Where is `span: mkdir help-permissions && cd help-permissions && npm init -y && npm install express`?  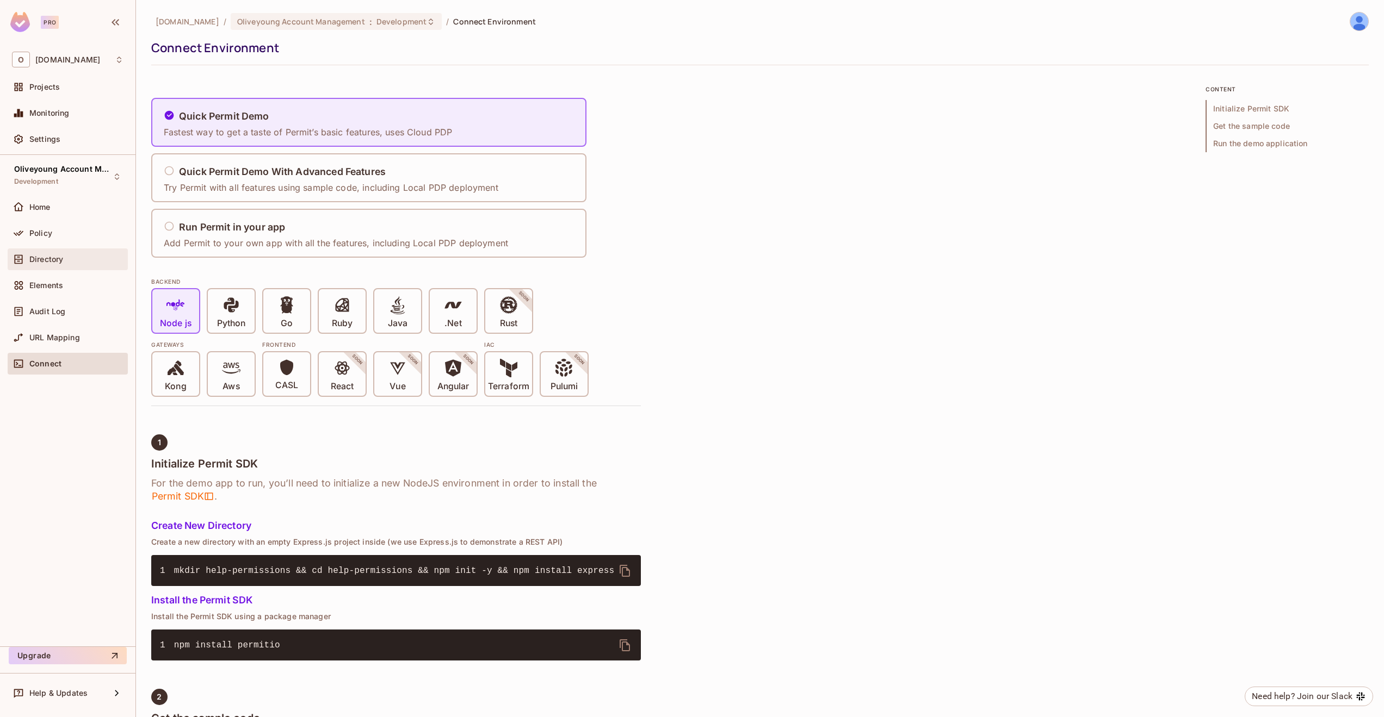 span: mkdir help-permissions && cd help-permissions && npm init -y && npm install express is located at coordinates (394, 571).